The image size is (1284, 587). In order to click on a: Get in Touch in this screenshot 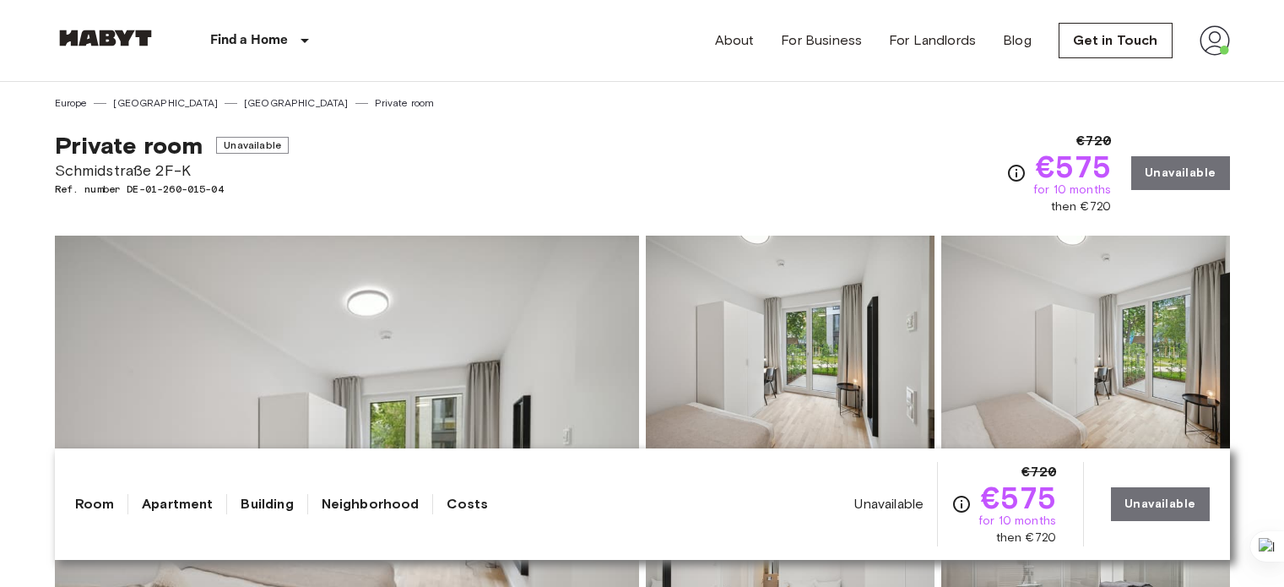, I will do `click(1115, 41)`.